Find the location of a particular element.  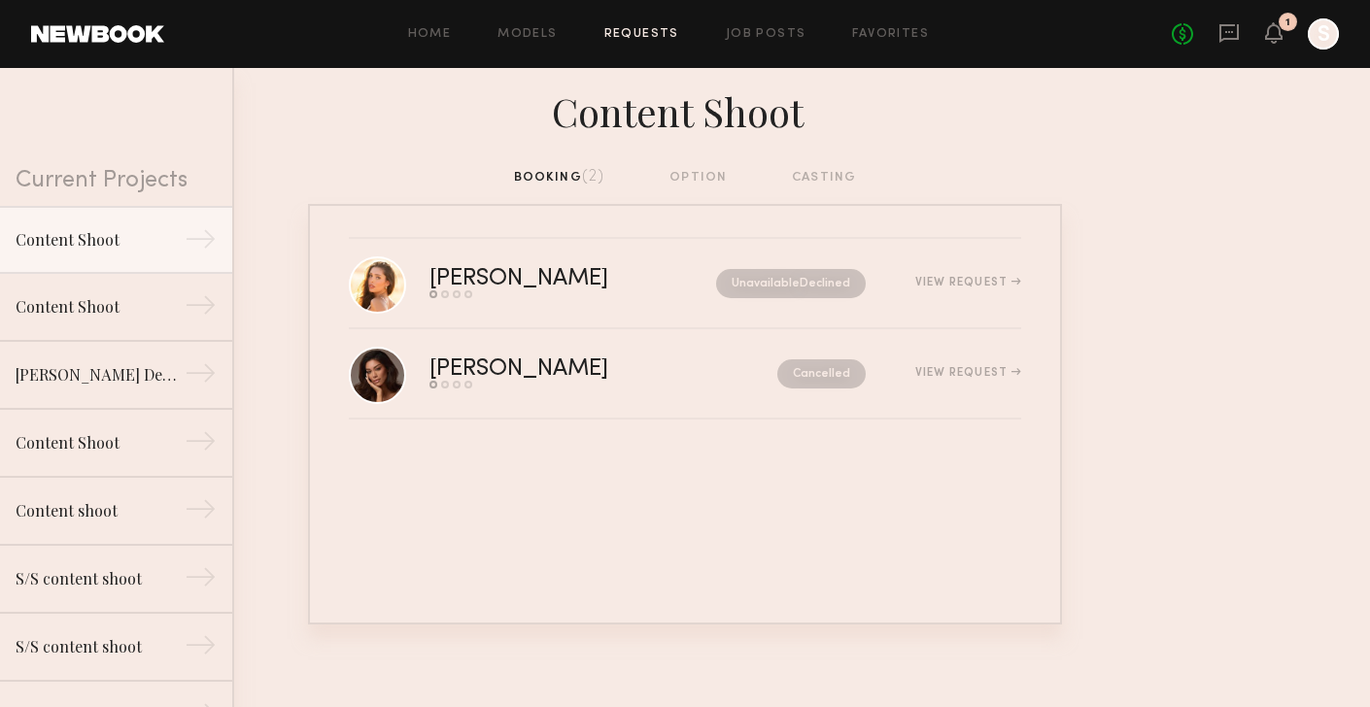

nb-request-status: Cancelled is located at coordinates (821, 374).